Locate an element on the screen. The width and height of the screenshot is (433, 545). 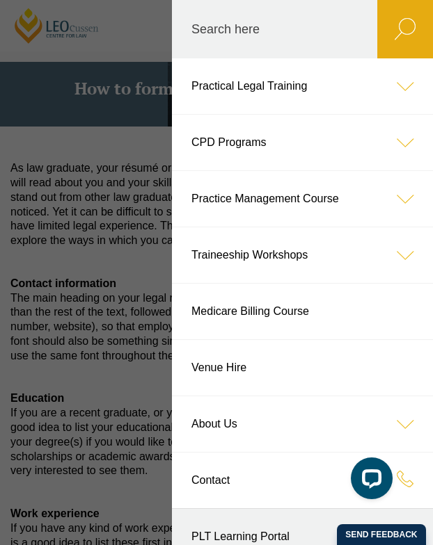
a: About Us is located at coordinates (302, 424).